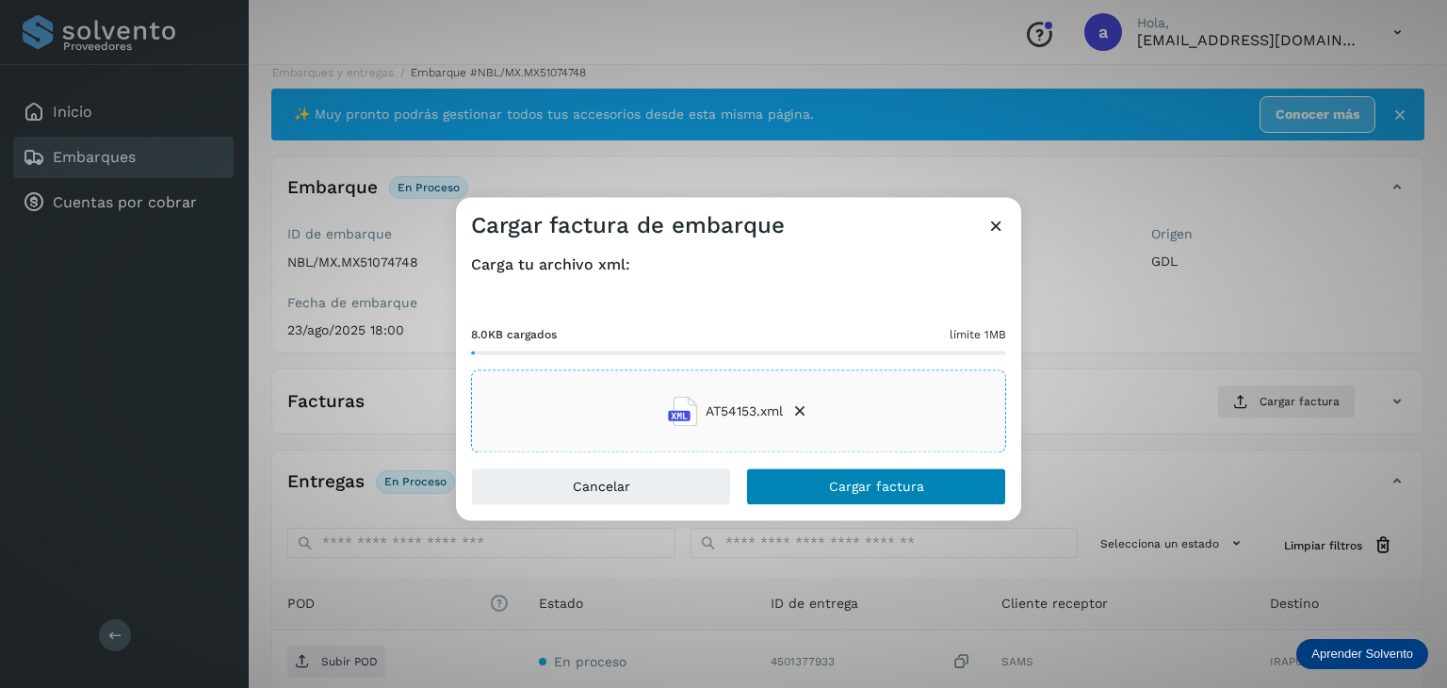 This screenshot has width=1447, height=688. I want to click on button: Cancelar, so click(601, 487).